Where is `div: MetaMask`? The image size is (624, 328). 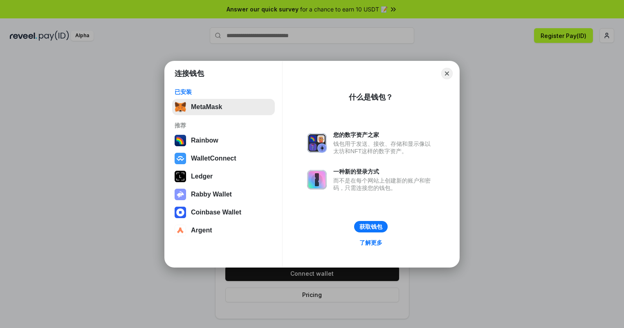 div: MetaMask is located at coordinates (206, 107).